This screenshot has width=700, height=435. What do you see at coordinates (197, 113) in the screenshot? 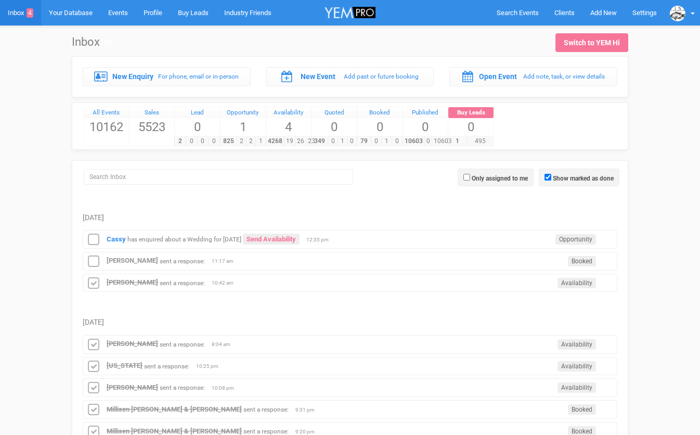
I see `a: Lead` at bounding box center [197, 113].